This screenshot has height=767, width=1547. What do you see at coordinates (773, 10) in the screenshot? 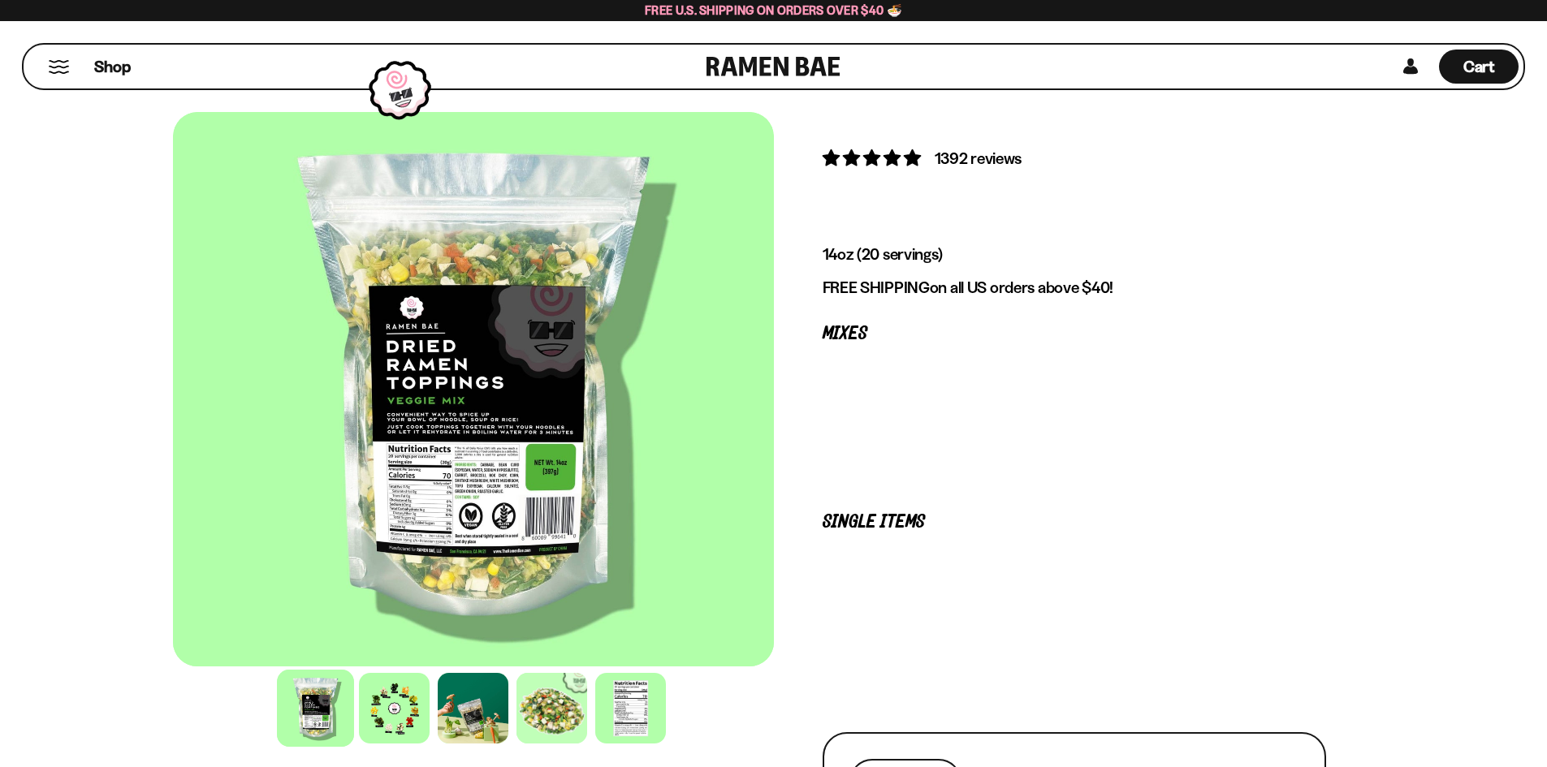
I see `span: Free U.S. Shipping on Orders over $40 🍜` at bounding box center [773, 10].